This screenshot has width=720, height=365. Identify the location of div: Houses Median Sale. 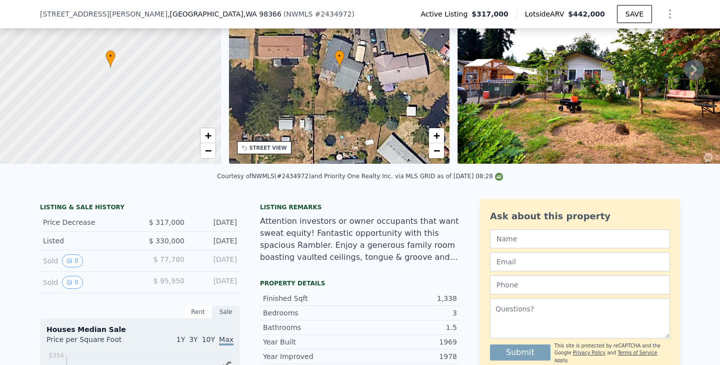
(140, 329).